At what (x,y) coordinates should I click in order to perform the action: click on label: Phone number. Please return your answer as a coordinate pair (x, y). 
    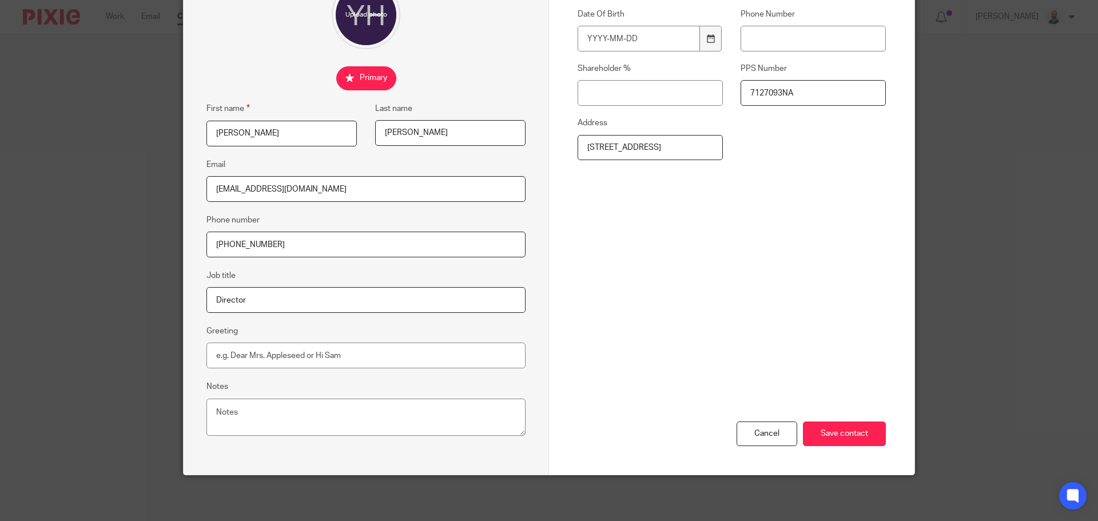
    Looking at the image, I should click on (233, 220).